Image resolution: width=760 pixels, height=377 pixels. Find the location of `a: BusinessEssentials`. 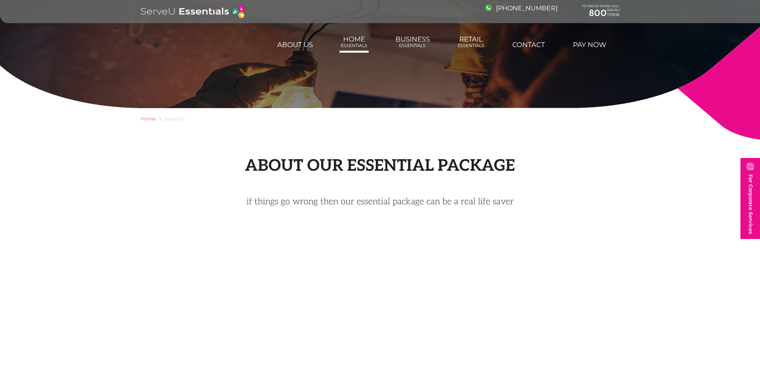

a: BusinessEssentials is located at coordinates (413, 42).